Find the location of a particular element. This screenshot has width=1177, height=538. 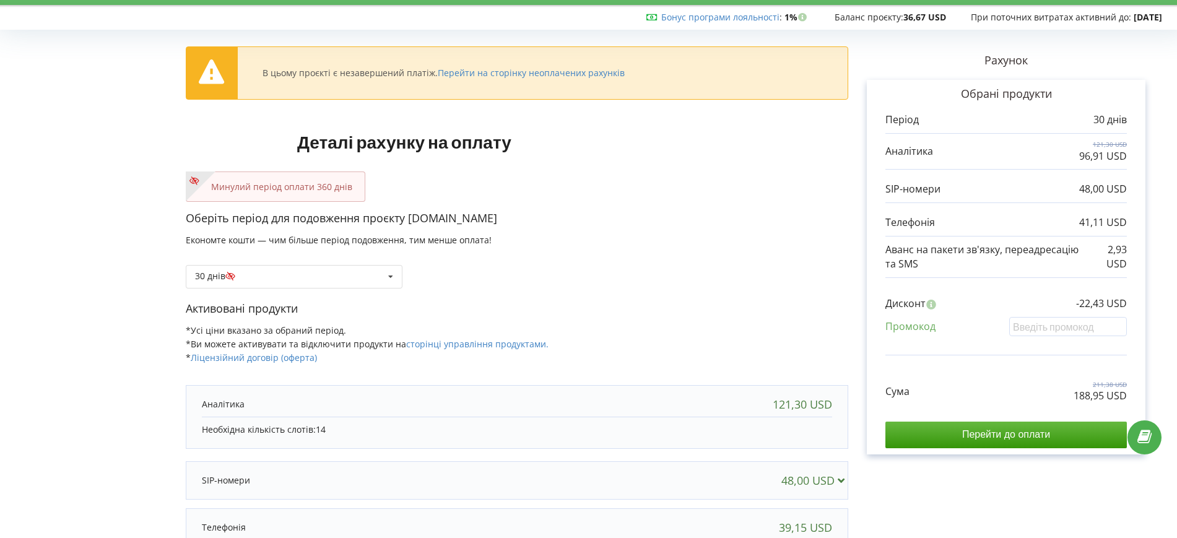

strong: 1% is located at coordinates (797, 17).